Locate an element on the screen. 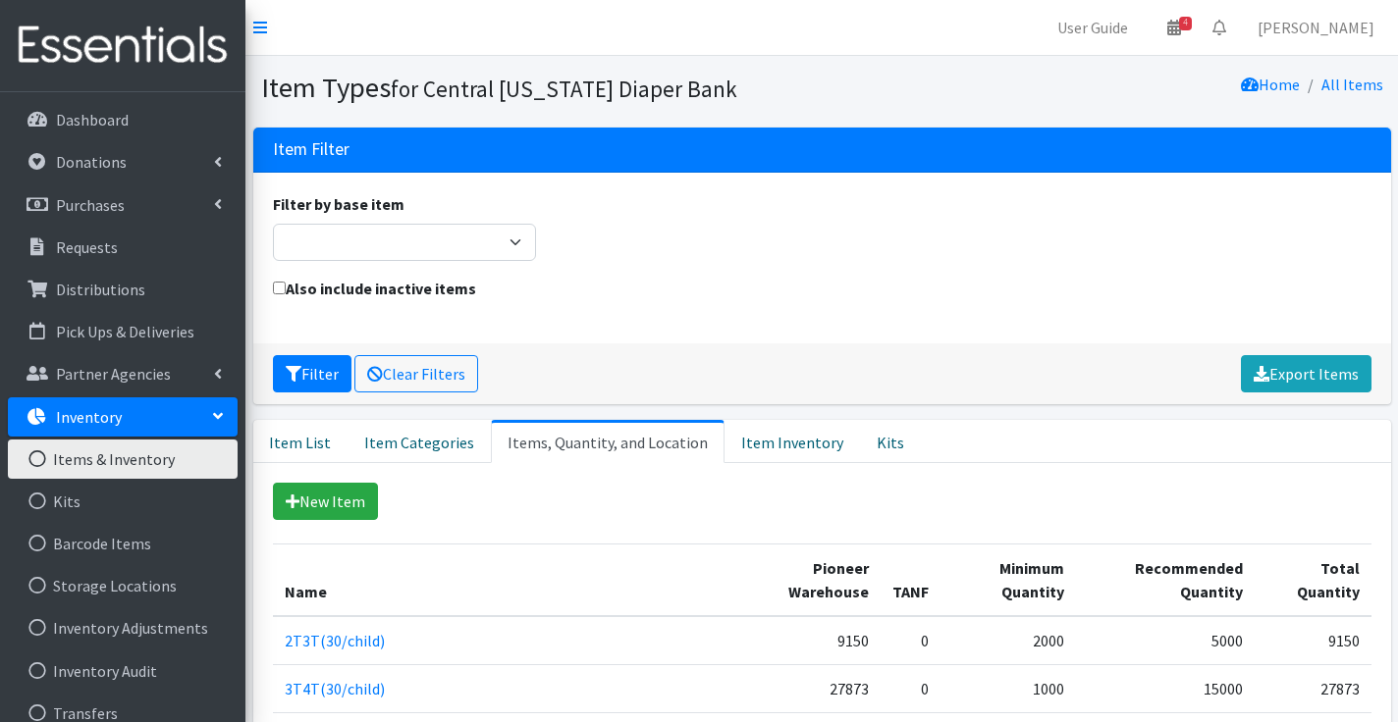 The height and width of the screenshot is (722, 1398). p: Purchases is located at coordinates (90, 205).